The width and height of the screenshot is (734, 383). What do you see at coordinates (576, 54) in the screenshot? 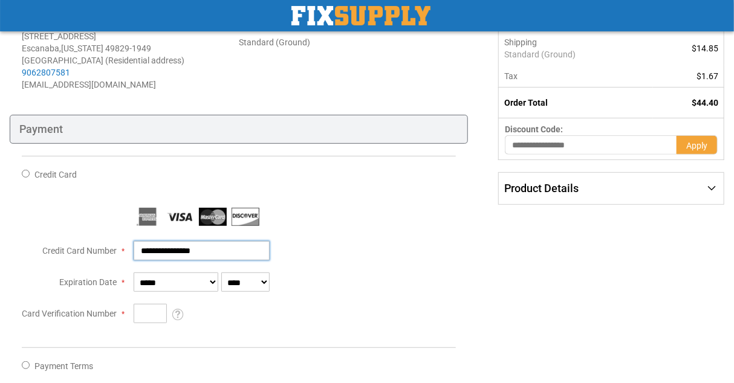
I see `span: Standard (Ground)` at bounding box center [576, 54].